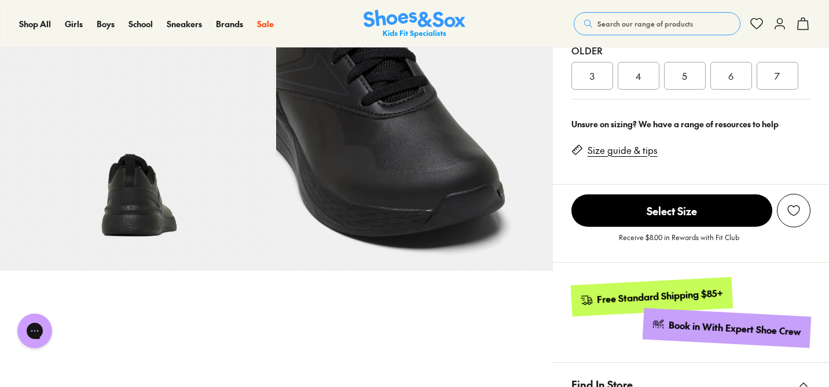 This screenshot has height=387, width=829. I want to click on button: Select Size, so click(671, 211).